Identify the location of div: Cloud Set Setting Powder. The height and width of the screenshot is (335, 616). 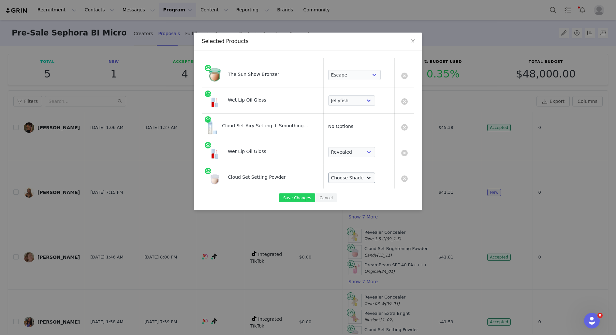
(269, 175).